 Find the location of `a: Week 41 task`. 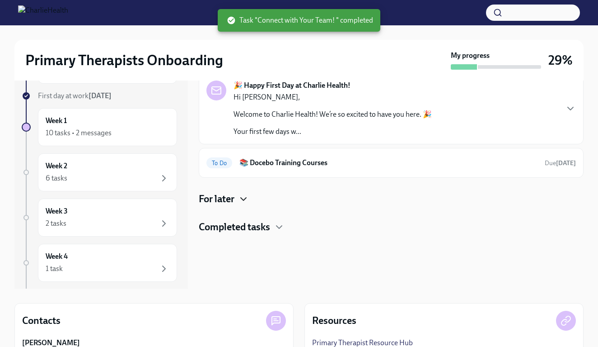

a: Week 41 task is located at coordinates (99, 263).